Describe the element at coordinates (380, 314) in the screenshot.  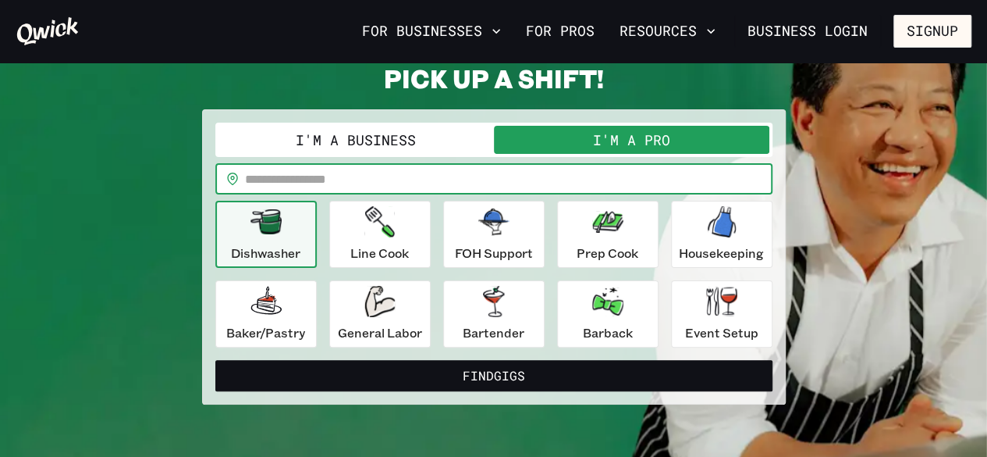
I see `button: General Labor` at that location.